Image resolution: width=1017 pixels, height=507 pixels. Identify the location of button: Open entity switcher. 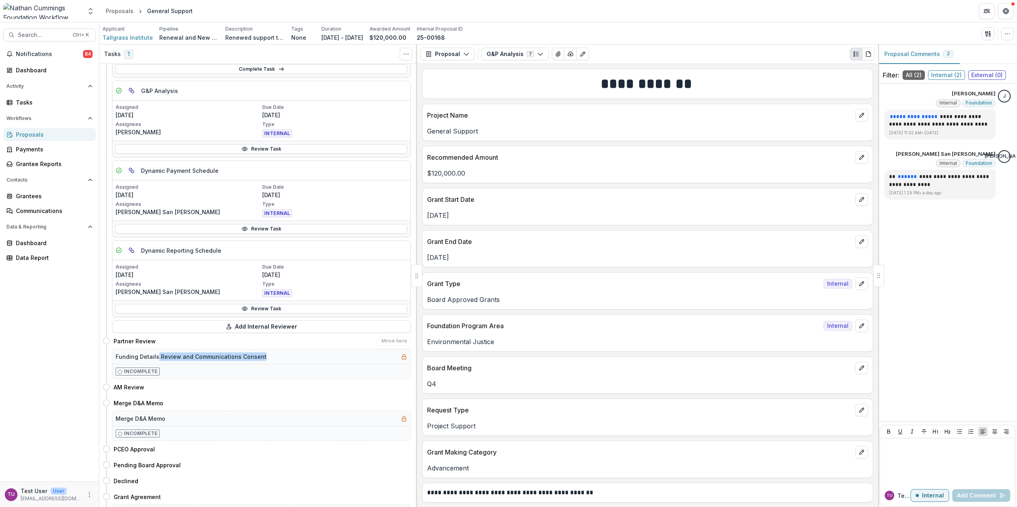
(91, 11).